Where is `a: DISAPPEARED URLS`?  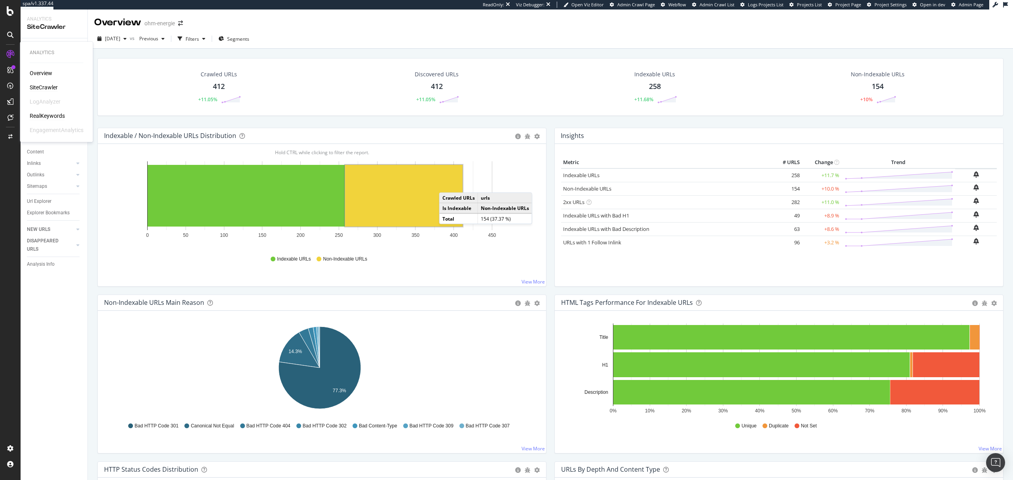 a: DISAPPEARED URLS is located at coordinates (50, 245).